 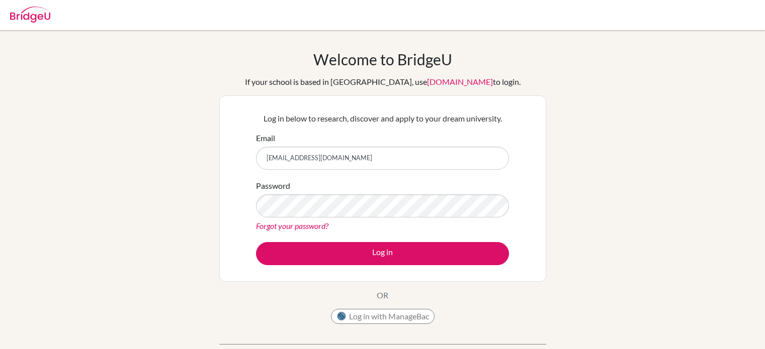 I want to click on a: Forgot your password?, so click(x=292, y=226).